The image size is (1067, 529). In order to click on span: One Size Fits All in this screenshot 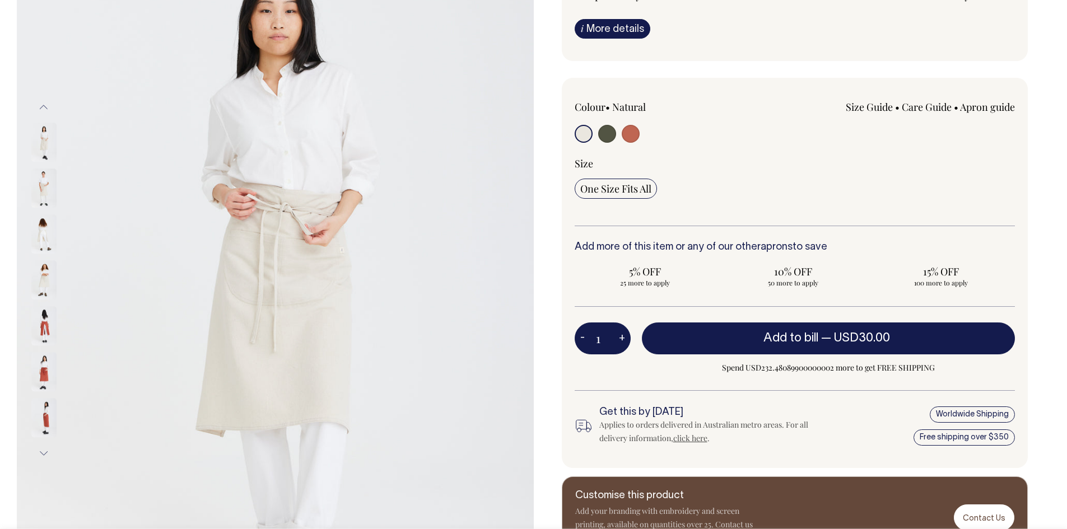, I will do `click(616, 189)`.